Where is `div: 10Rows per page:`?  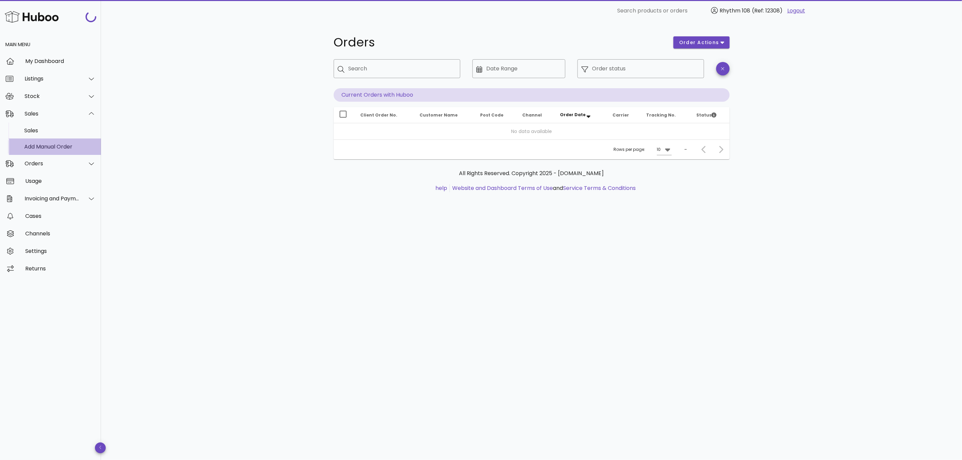 div: 10Rows per page: is located at coordinates (665, 150).